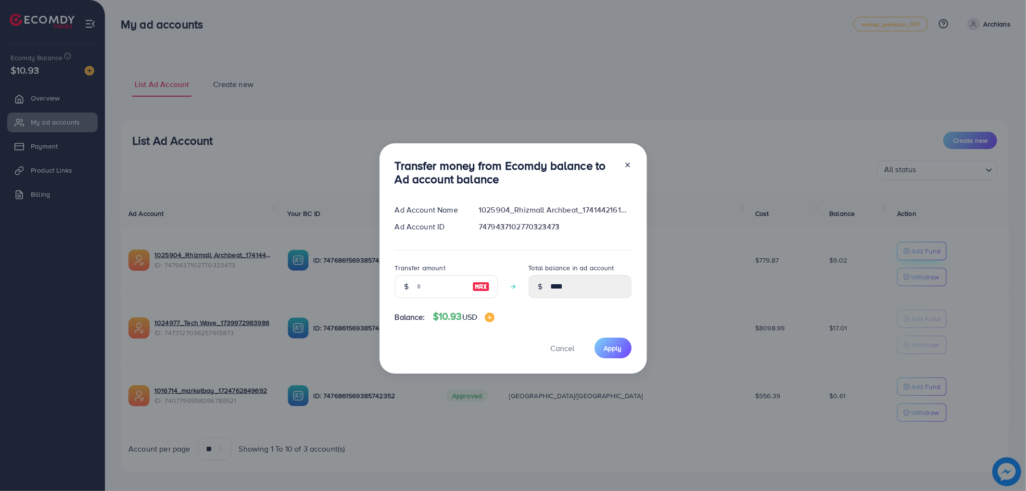 This screenshot has height=491, width=1026. What do you see at coordinates (563, 348) in the screenshot?
I see `button: Cancel` at bounding box center [563, 348].